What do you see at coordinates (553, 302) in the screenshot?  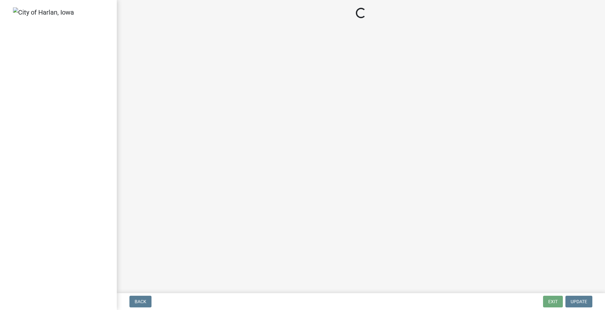 I see `button: Exit` at bounding box center [553, 302].